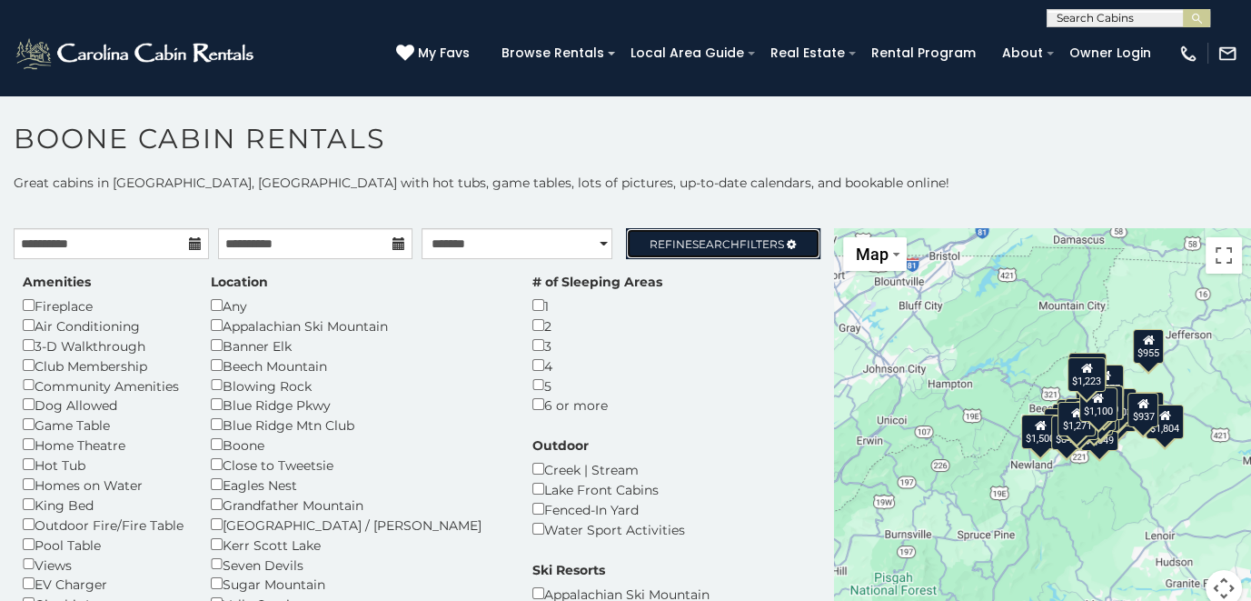 This screenshot has height=601, width=1251. What do you see at coordinates (1228, 54) in the screenshot?
I see `img: mail-regular-white.png` at bounding box center [1228, 54].